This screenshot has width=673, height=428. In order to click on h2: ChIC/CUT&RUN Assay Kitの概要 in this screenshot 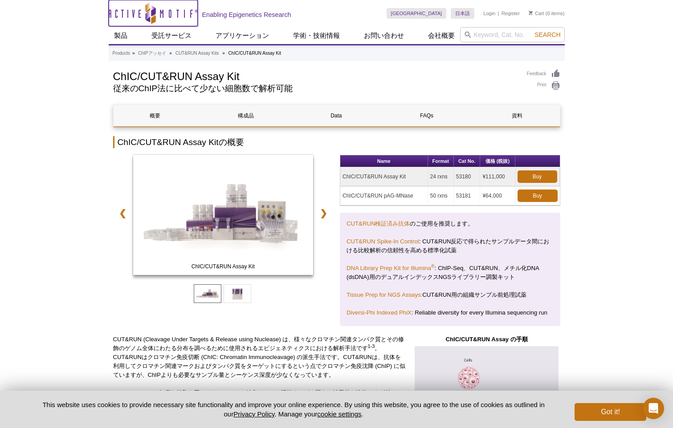, I will do `click(337, 142)`.